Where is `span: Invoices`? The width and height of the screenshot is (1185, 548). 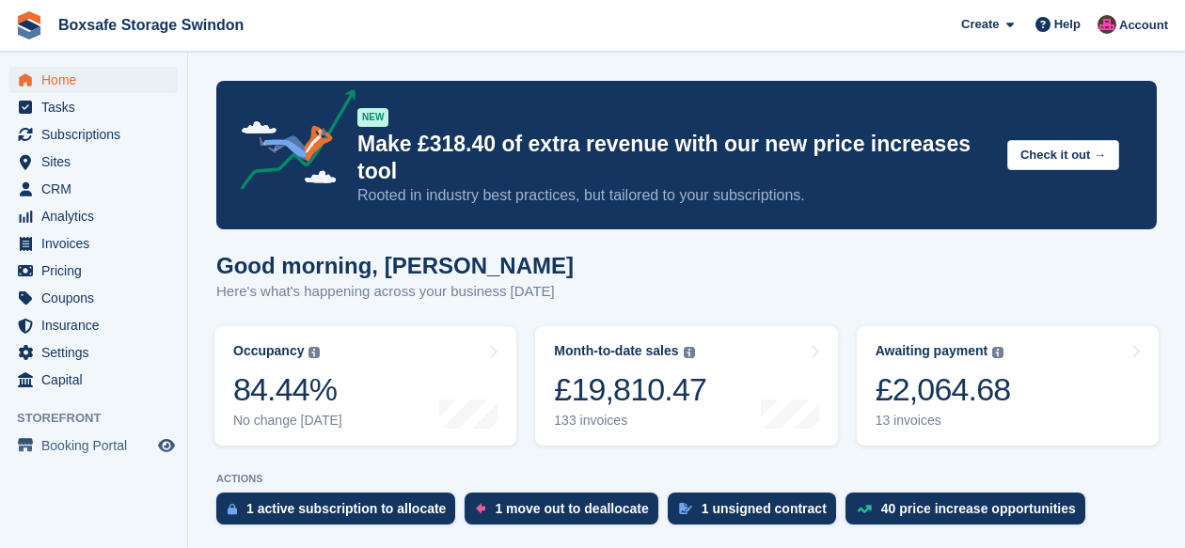
span: Invoices is located at coordinates (98, 244).